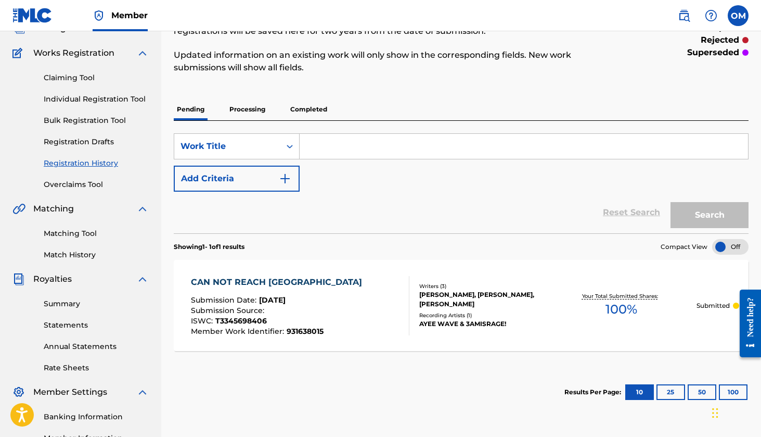  Describe the element at coordinates (621, 296) in the screenshot. I see `p: Your Total Submitted Shares:` at that location.